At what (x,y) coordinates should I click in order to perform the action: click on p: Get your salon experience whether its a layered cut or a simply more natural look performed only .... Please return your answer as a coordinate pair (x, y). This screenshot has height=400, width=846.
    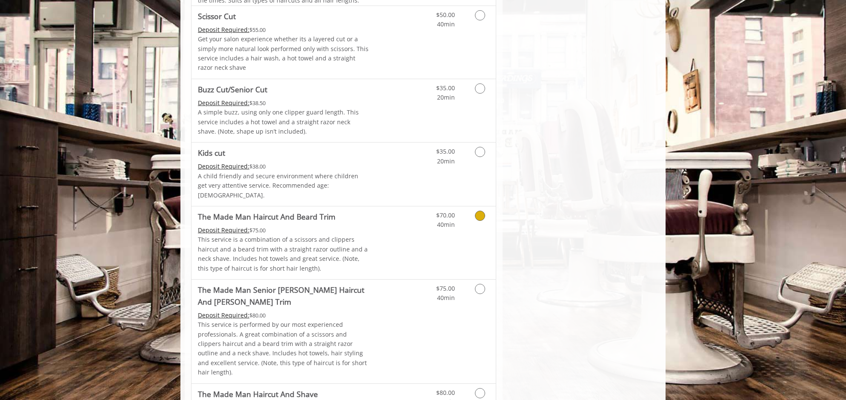
    Looking at the image, I should click on (283, 54).